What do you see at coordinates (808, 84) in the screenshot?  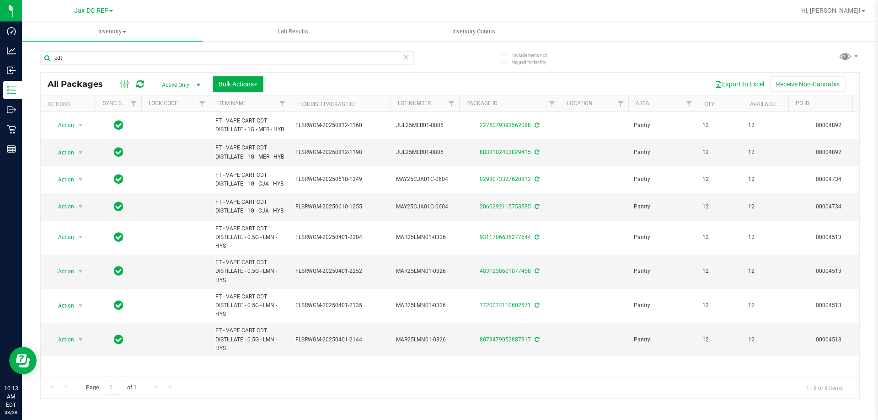 I see `button: Receive Non-Cannabis` at bounding box center [808, 84].